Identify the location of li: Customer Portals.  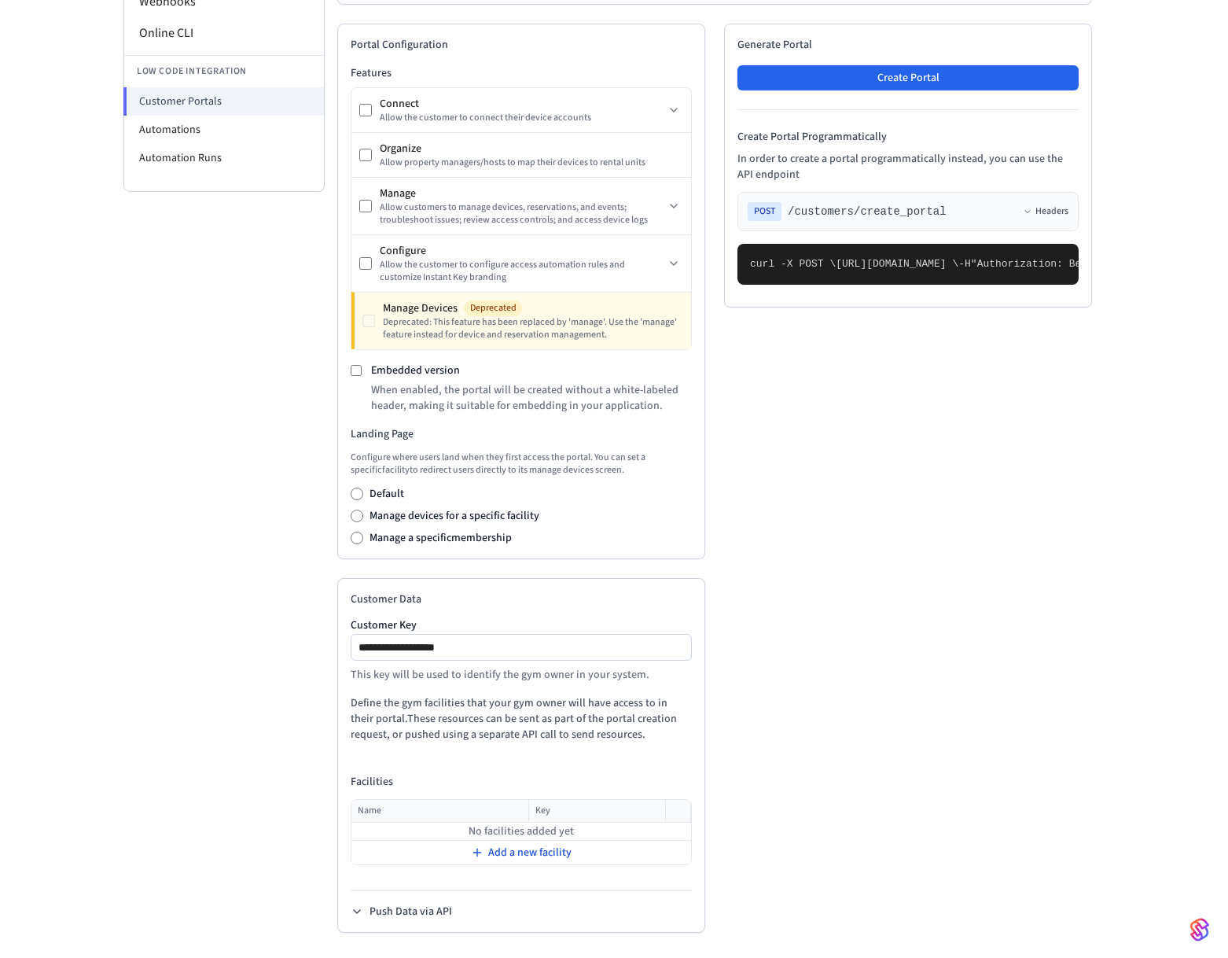
(223, 101).